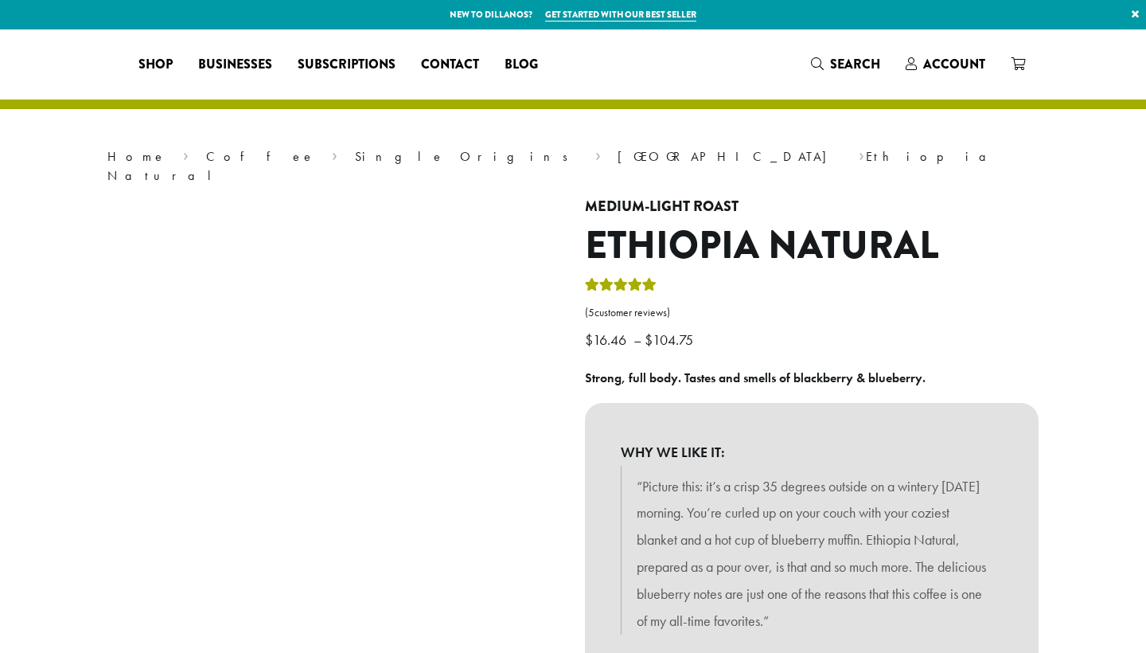 This screenshot has height=653, width=1146. I want to click on b: Strong, full body. Tastes and smells of blackberry & blueberry., so click(755, 377).